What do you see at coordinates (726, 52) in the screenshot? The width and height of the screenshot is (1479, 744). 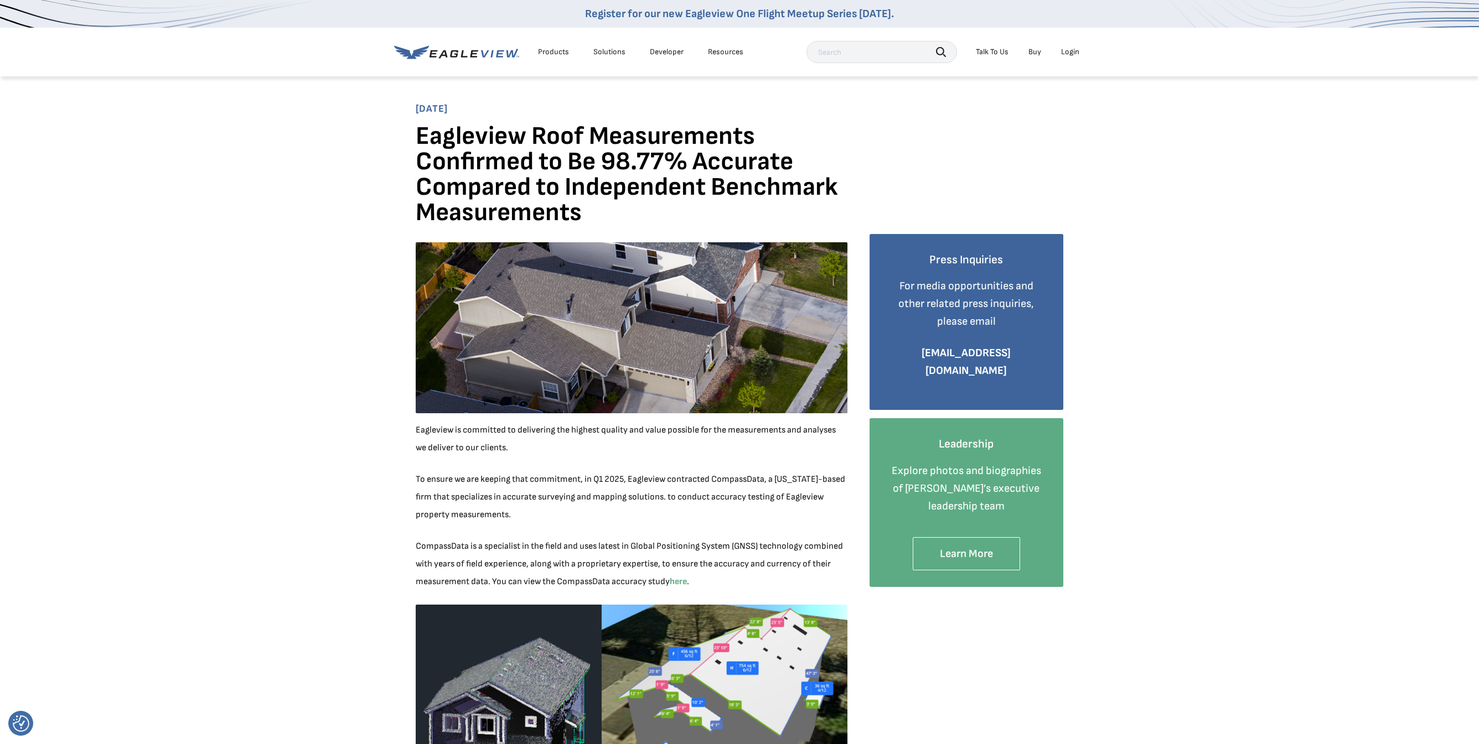 I see `div: Resources` at bounding box center [726, 52].